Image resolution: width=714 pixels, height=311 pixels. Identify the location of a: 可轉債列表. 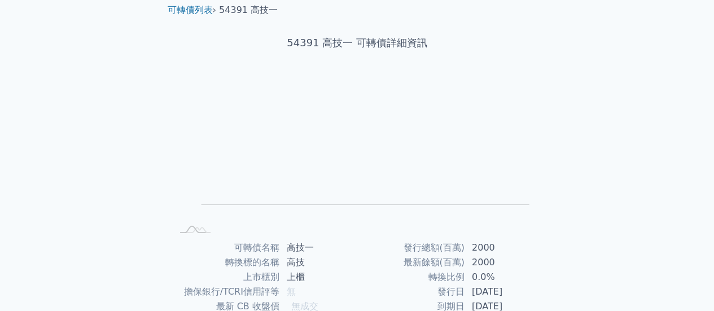
(190, 10).